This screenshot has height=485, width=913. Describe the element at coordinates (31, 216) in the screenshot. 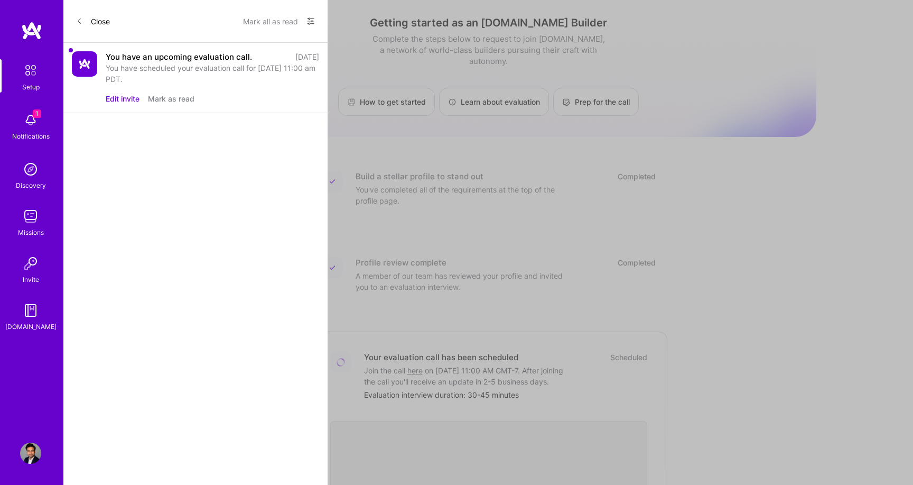

I see `img: teamwork` at that location.